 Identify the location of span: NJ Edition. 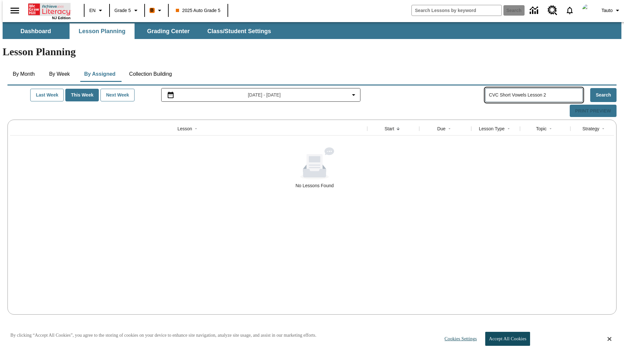
(61, 18).